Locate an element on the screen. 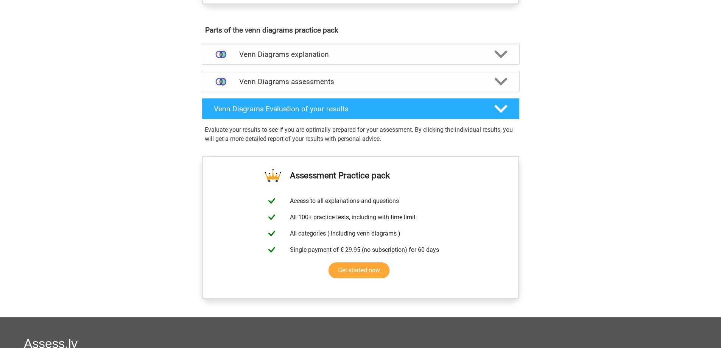 The height and width of the screenshot is (348, 721). h4: Venn Diagrams assessments is located at coordinates (360, 81).